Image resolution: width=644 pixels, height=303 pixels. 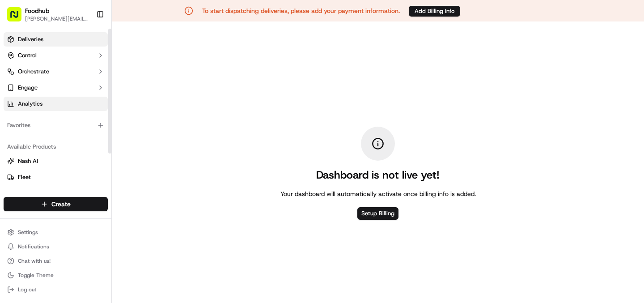 What do you see at coordinates (61, 204) in the screenshot?
I see `span: Create` at bounding box center [61, 204].